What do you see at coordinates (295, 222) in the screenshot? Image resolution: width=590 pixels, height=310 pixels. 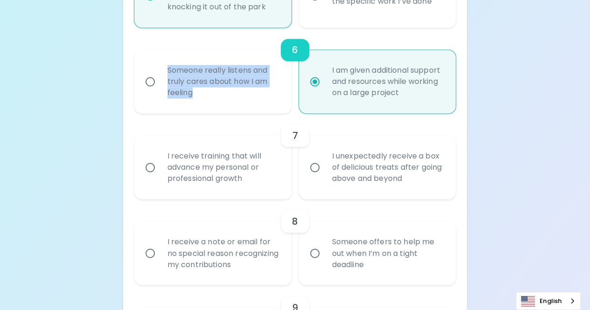 I see `h6: 8` at bounding box center [295, 222].